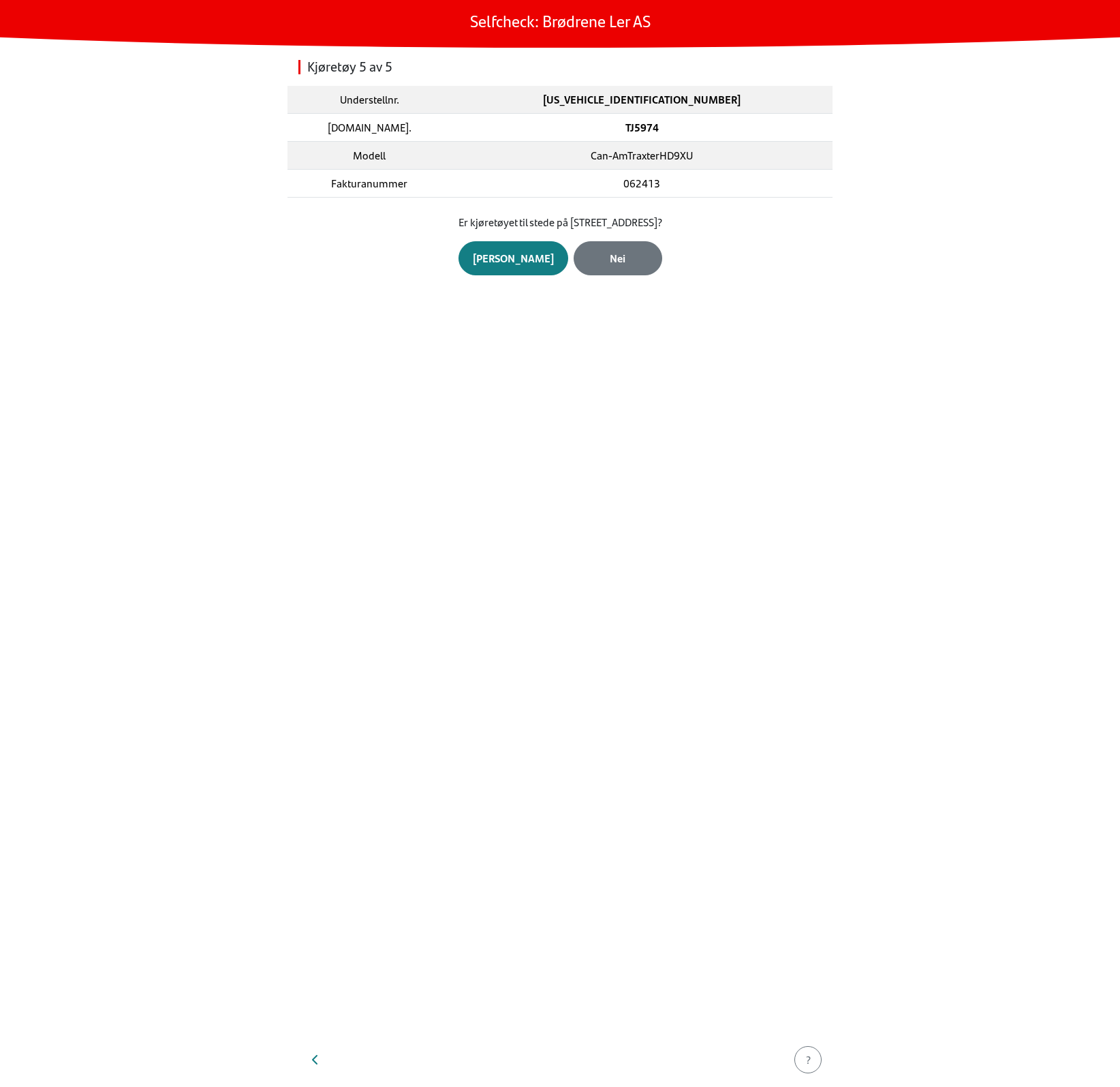  I want to click on td: Fakturanummer, so click(370, 183).